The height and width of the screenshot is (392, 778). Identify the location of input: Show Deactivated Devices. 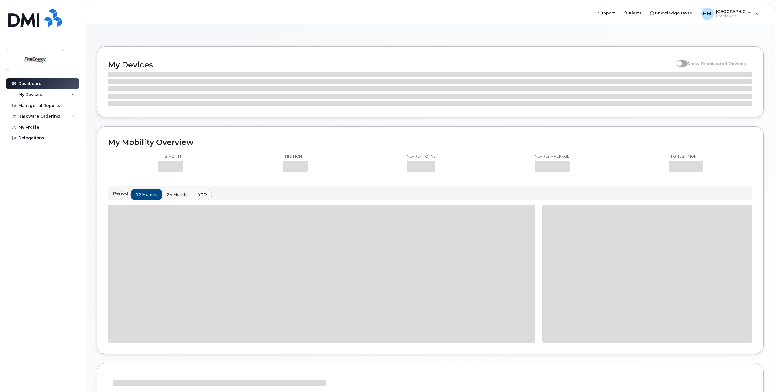
(679, 60).